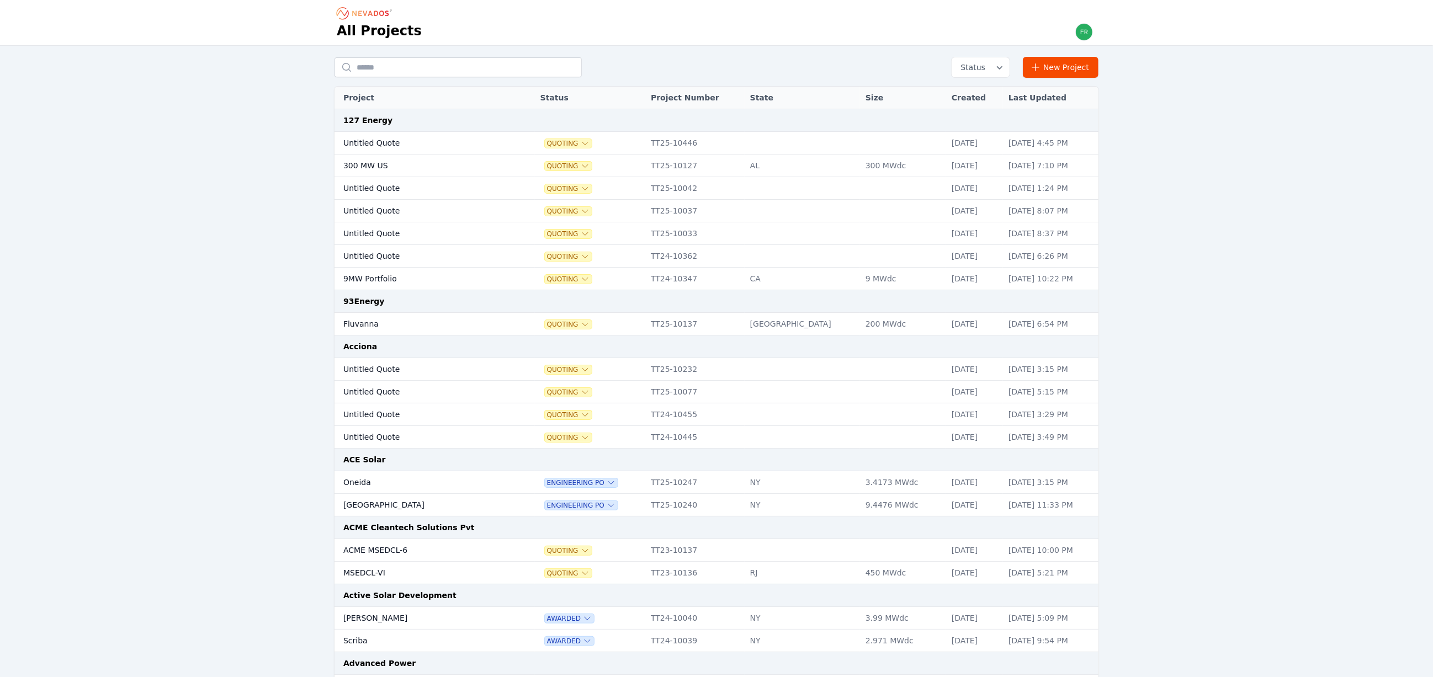 The image size is (1433, 677). Describe the element at coordinates (695, 188) in the screenshot. I see `td: TT25-10042` at that location.